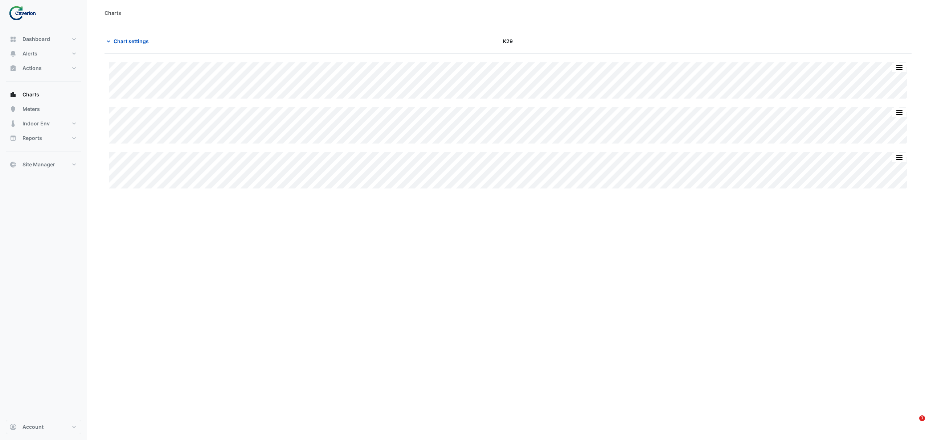  I want to click on app-icon: Indoor Env, so click(13, 124).